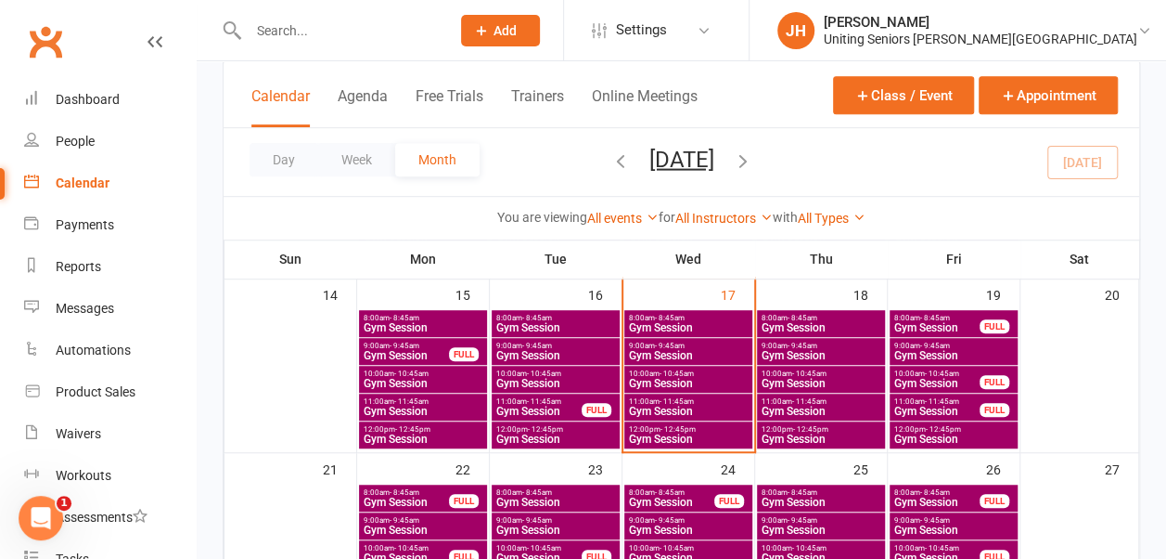 This screenshot has width=1166, height=559. What do you see at coordinates (109, 141) in the screenshot?
I see `a: People` at bounding box center [109, 141].